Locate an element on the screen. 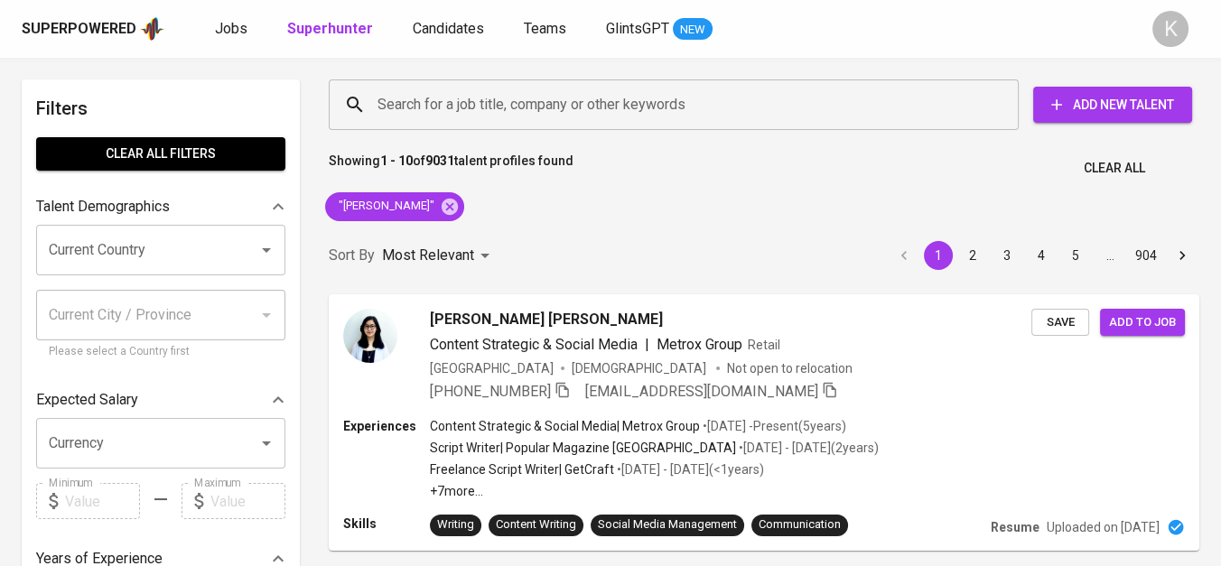  h6: Filters is located at coordinates (161, 108).